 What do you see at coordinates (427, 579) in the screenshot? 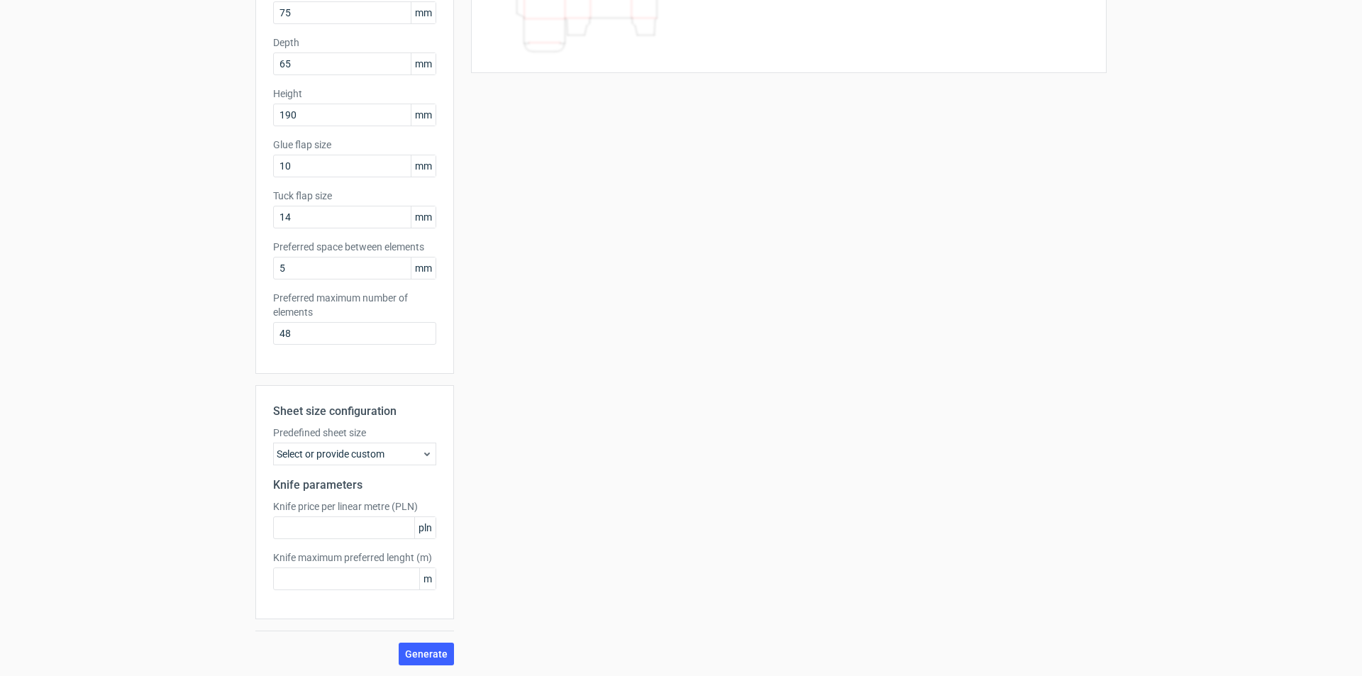
I see `span: m` at bounding box center [427, 579].